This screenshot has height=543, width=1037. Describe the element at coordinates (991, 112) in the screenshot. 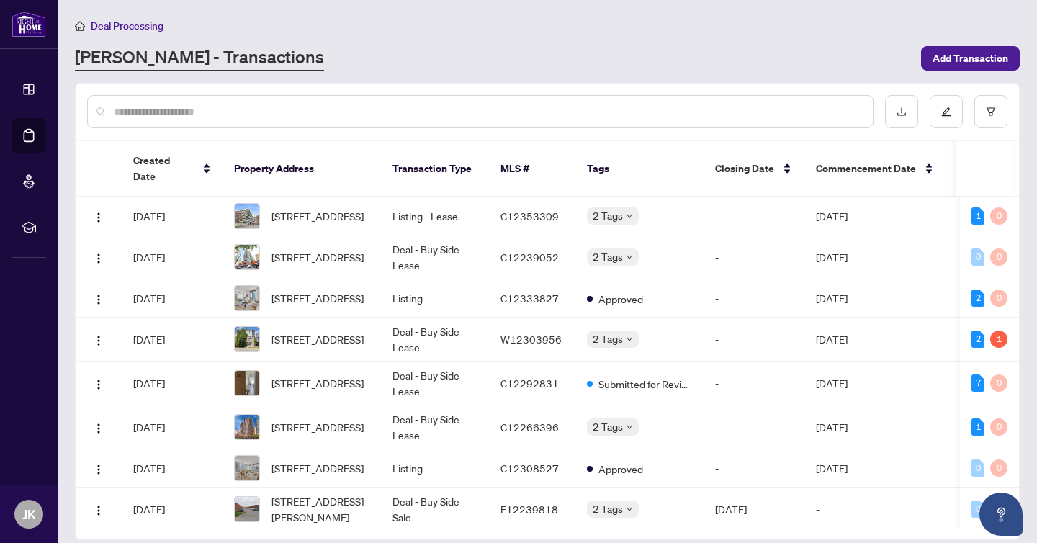

I see `button: filter` at that location.